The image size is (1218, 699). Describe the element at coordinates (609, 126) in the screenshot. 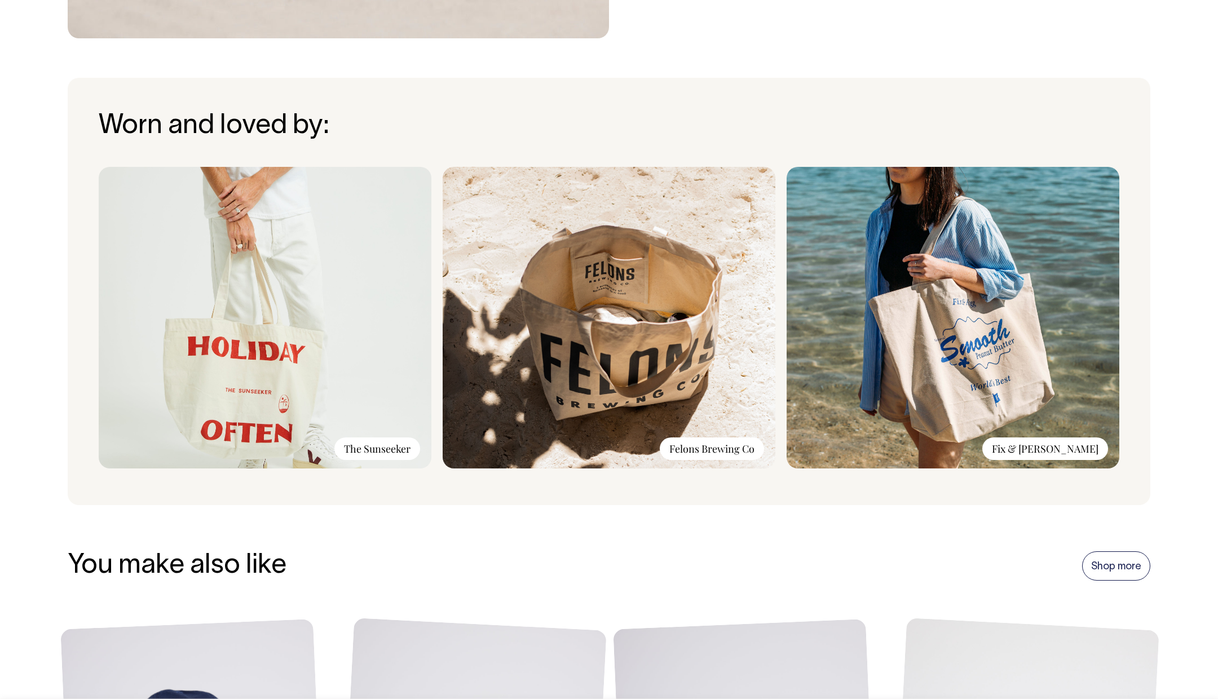

I see `h3: Worn and loved by:` at that location.